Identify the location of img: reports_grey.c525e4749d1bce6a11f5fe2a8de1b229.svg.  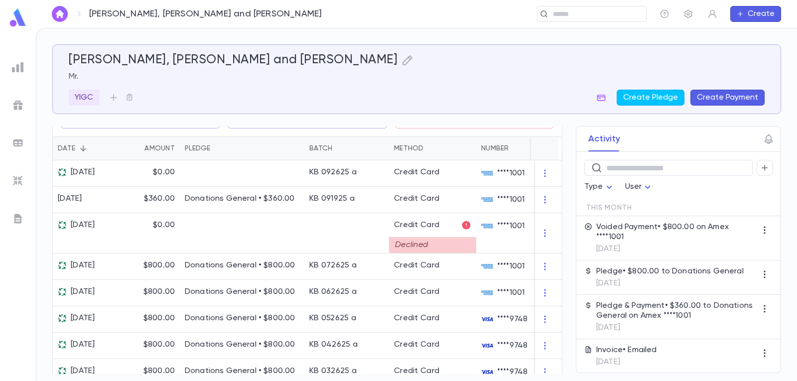
(18, 67).